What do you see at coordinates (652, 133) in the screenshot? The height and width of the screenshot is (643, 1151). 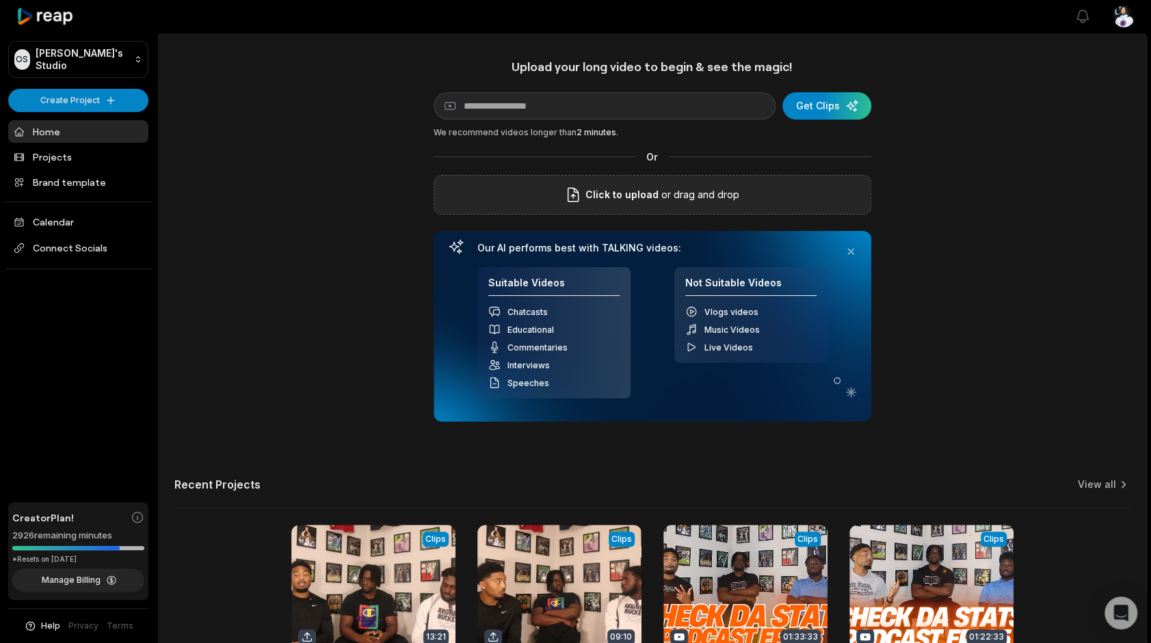 I see `div: We recommend videos longer than .` at bounding box center [652, 133].